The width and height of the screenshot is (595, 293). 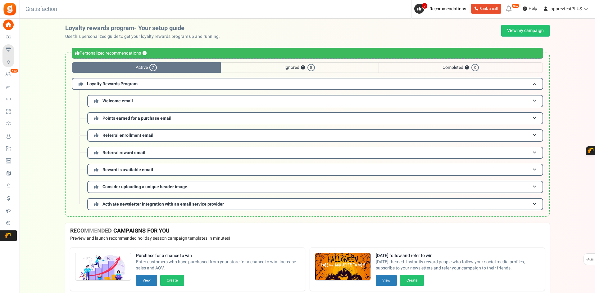 I want to click on span: Welcome email, so click(x=118, y=101).